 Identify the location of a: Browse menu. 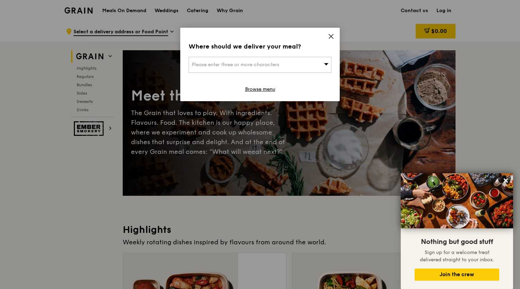
(260, 89).